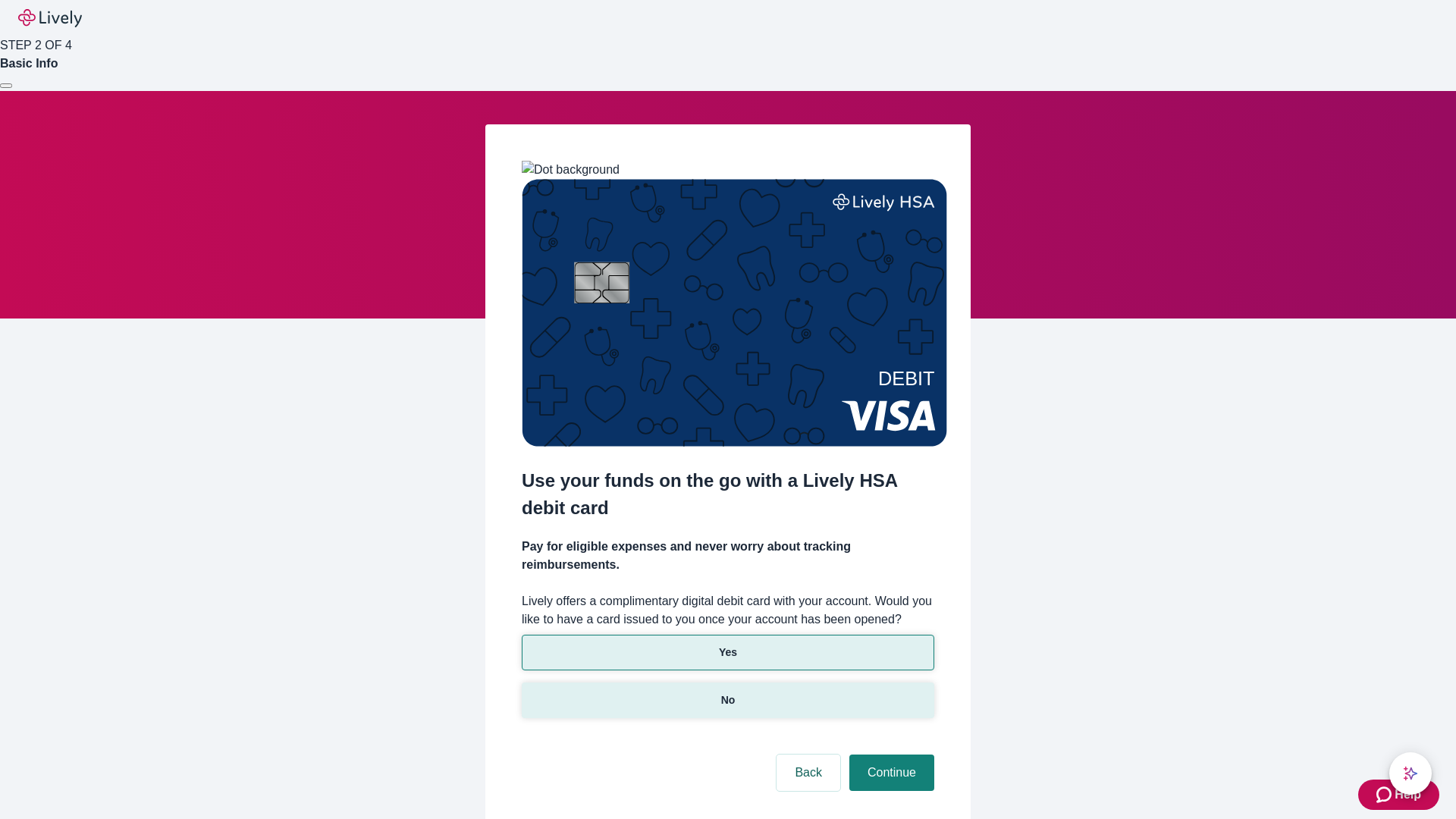 This screenshot has height=819, width=1456. What do you see at coordinates (728, 653) in the screenshot?
I see `p: Yes` at bounding box center [728, 653].